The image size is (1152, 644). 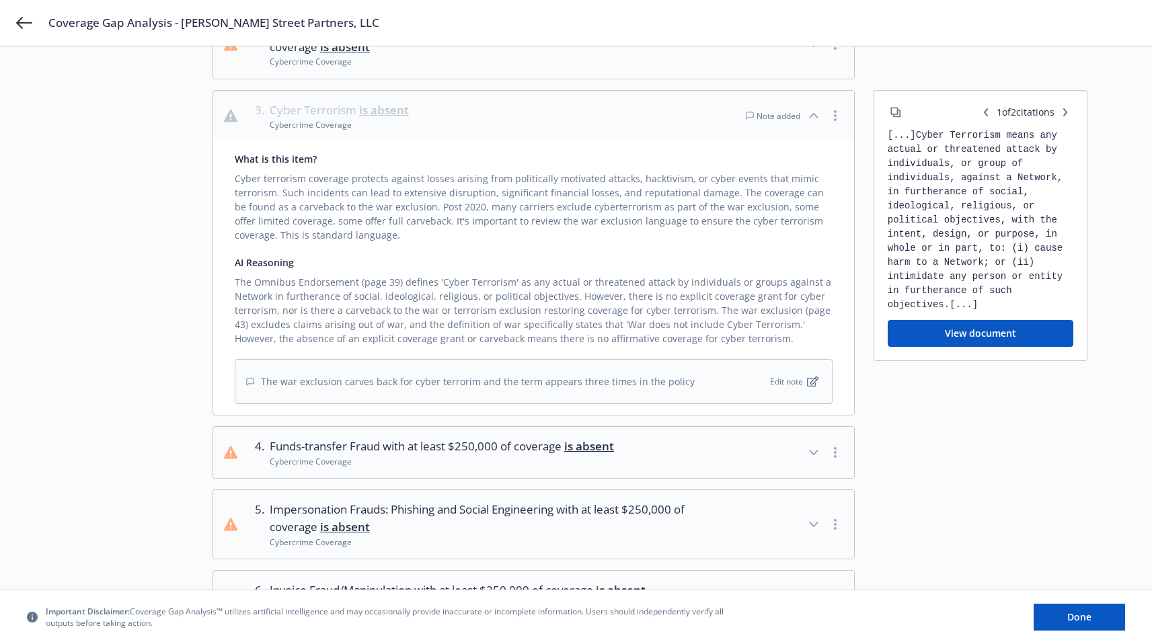 I want to click on div: What is this item?, so click(x=533, y=159).